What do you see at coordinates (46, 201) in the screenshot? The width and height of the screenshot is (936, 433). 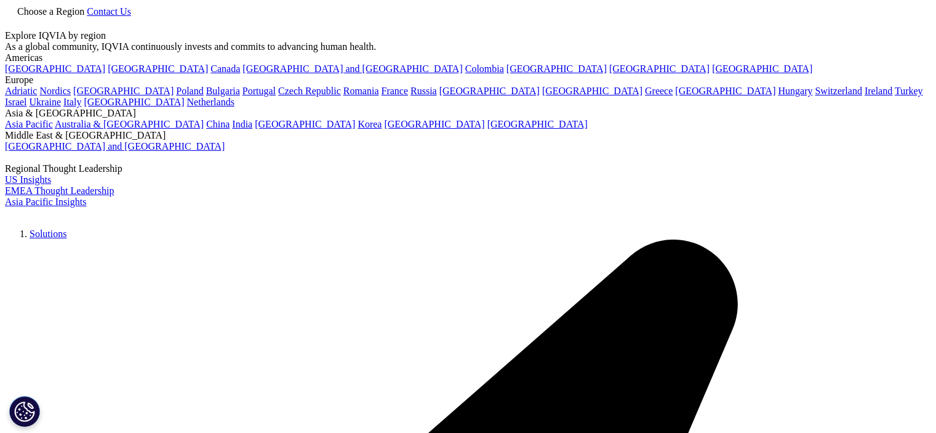 I see `span: Asia Pacific Insights` at bounding box center [46, 201].